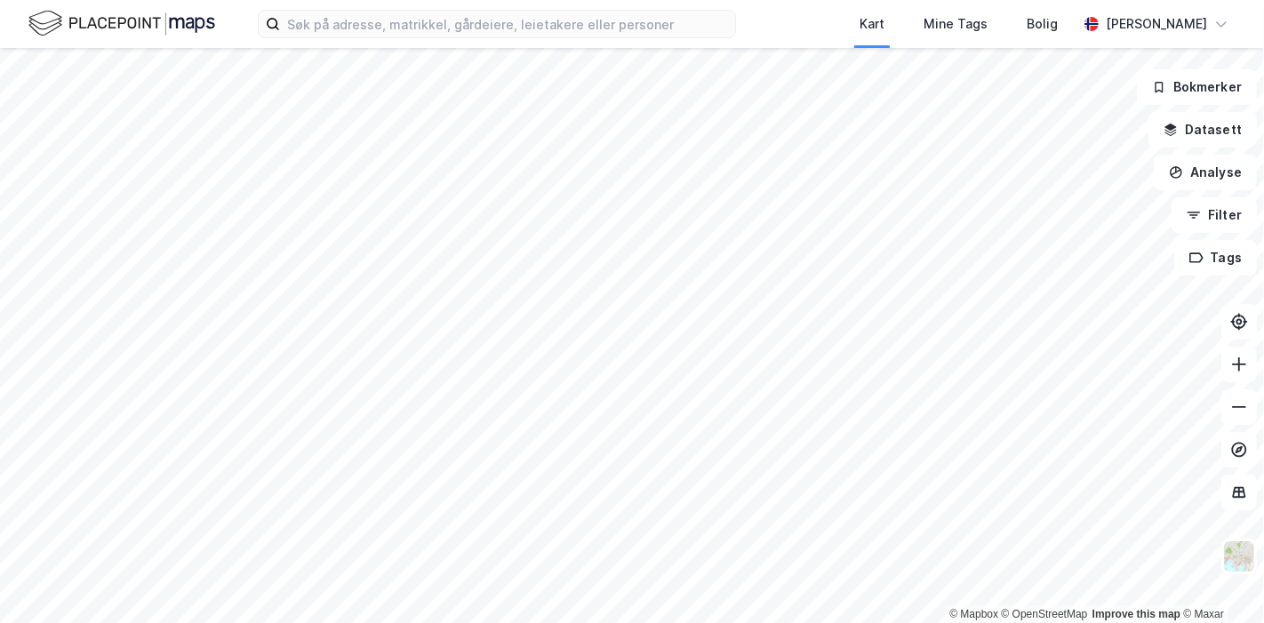 The image size is (1264, 623). I want to click on button: Analyse, so click(1205, 172).